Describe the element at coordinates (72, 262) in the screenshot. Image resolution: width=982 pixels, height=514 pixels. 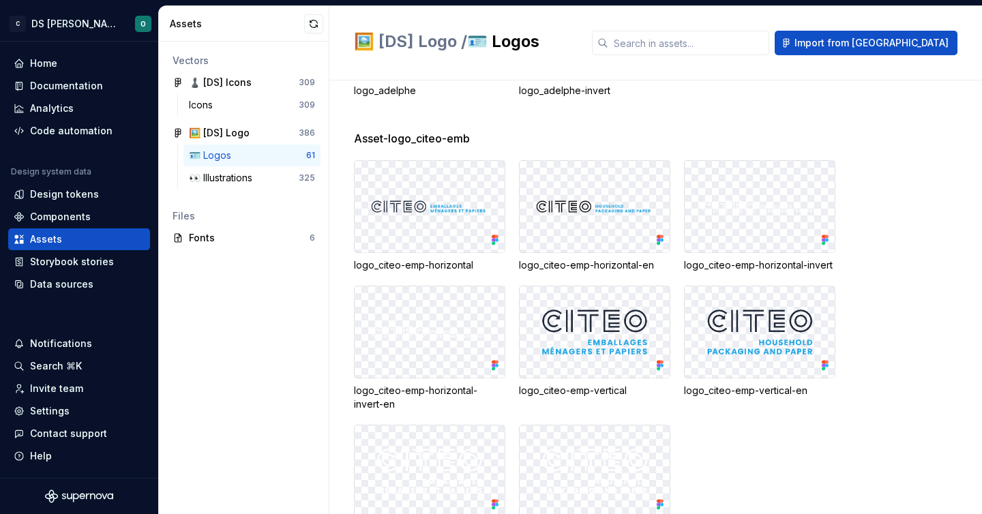
I see `div: Storybook stories` at that location.